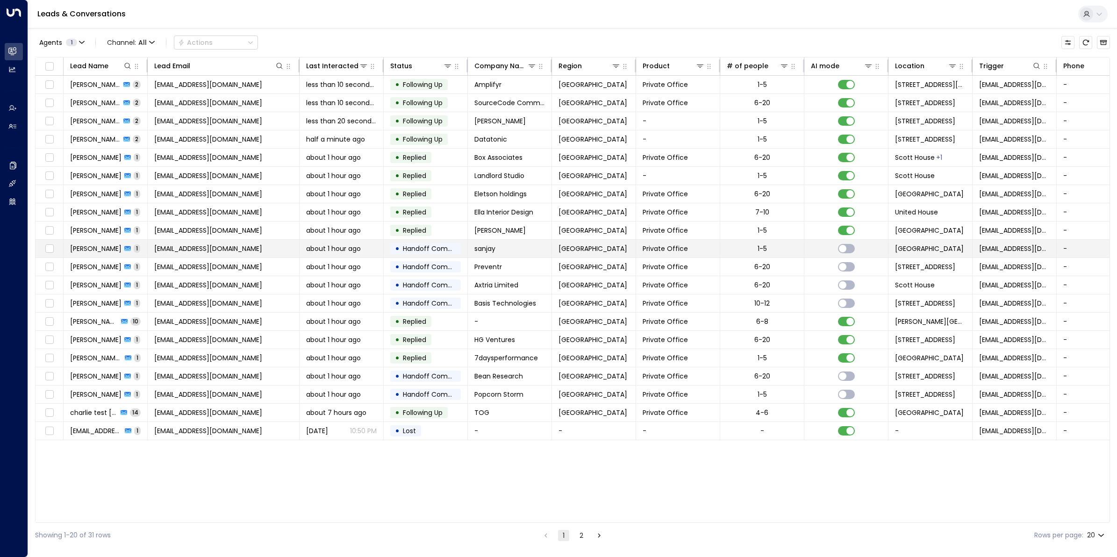 This screenshot has height=557, width=1117. What do you see at coordinates (208, 157) in the screenshot?
I see `span: ranjit.brainch+1@theofficegroup.com` at bounding box center [208, 157].